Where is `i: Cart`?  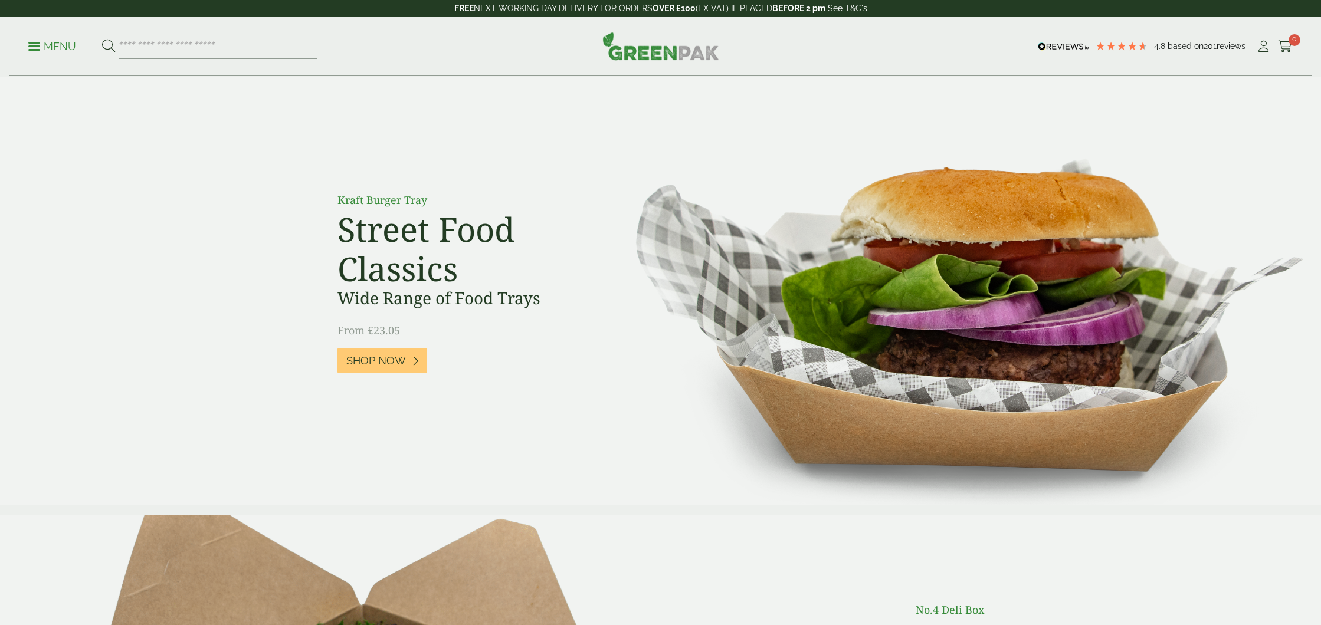
i: Cart is located at coordinates (1285, 47).